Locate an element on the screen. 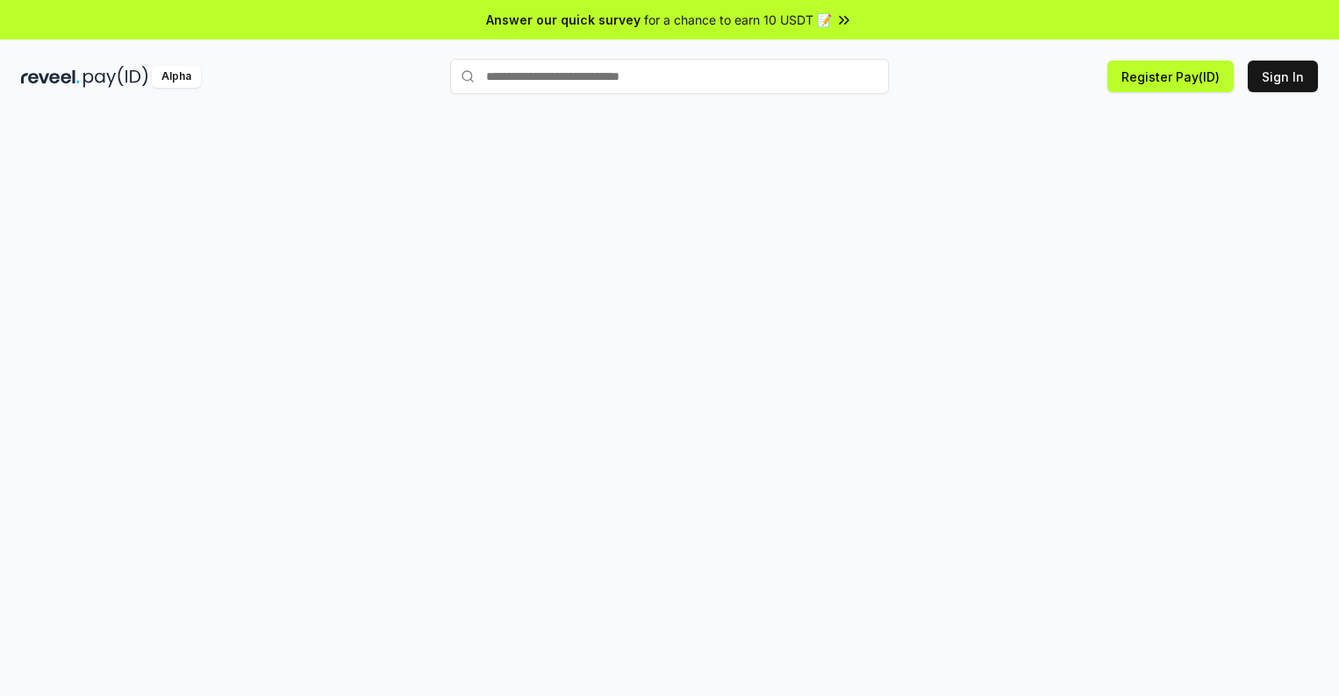  button: Sign In is located at coordinates (1283, 76).